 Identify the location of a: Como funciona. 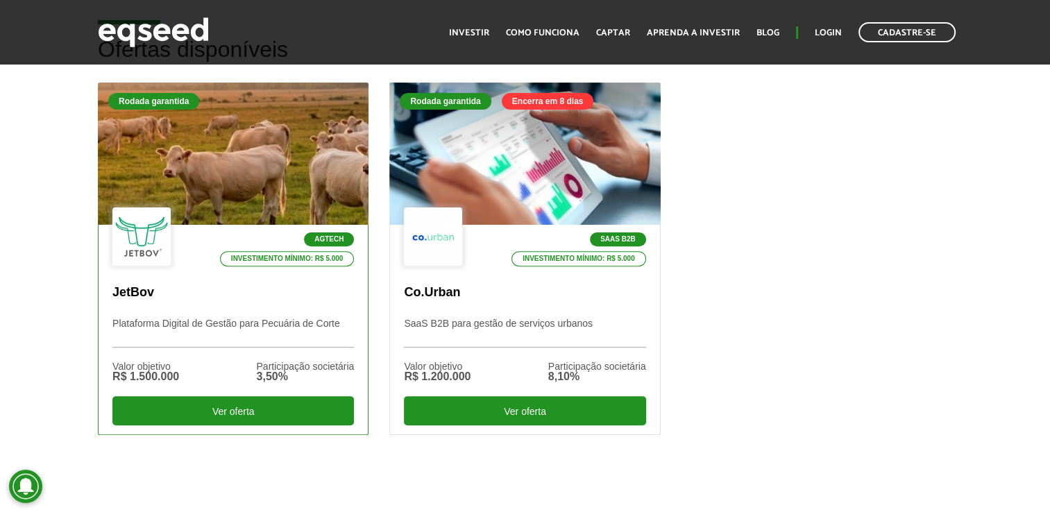
(542, 33).